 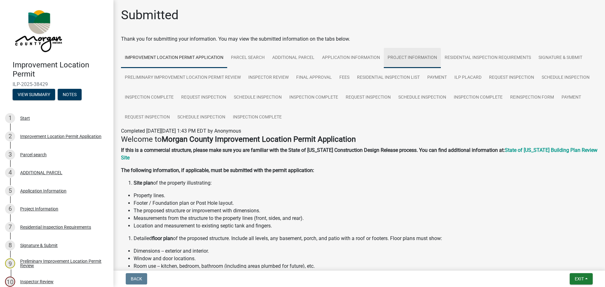 What do you see at coordinates (344, 78) in the screenshot?
I see `a: Fees` at bounding box center [344, 78].